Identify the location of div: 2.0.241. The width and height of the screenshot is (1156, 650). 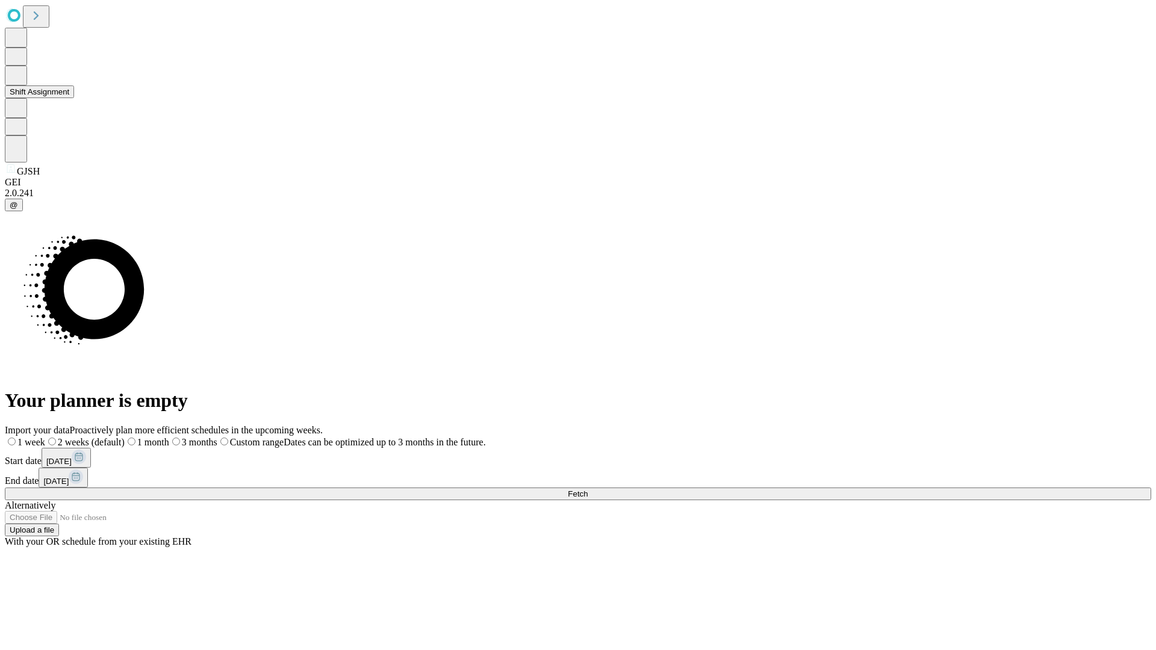
(578, 193).